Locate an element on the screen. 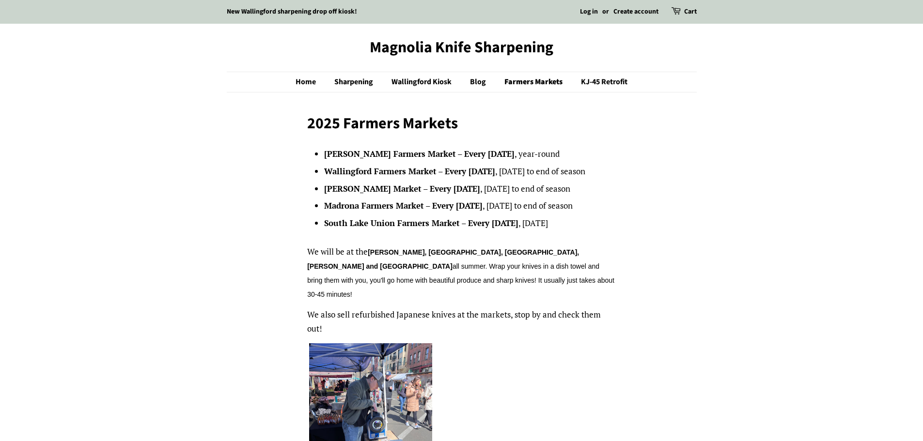 This screenshot has height=441, width=923. li: or is located at coordinates (606, 12).